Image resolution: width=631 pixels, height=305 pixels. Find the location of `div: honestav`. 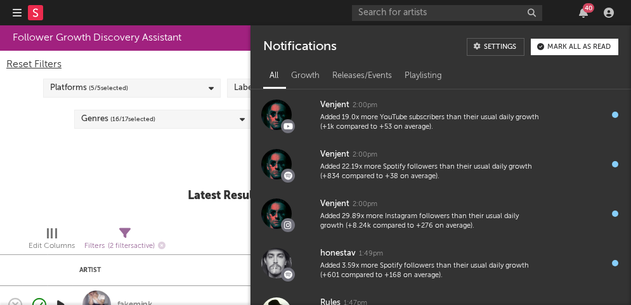

div: honestav is located at coordinates (338, 254).